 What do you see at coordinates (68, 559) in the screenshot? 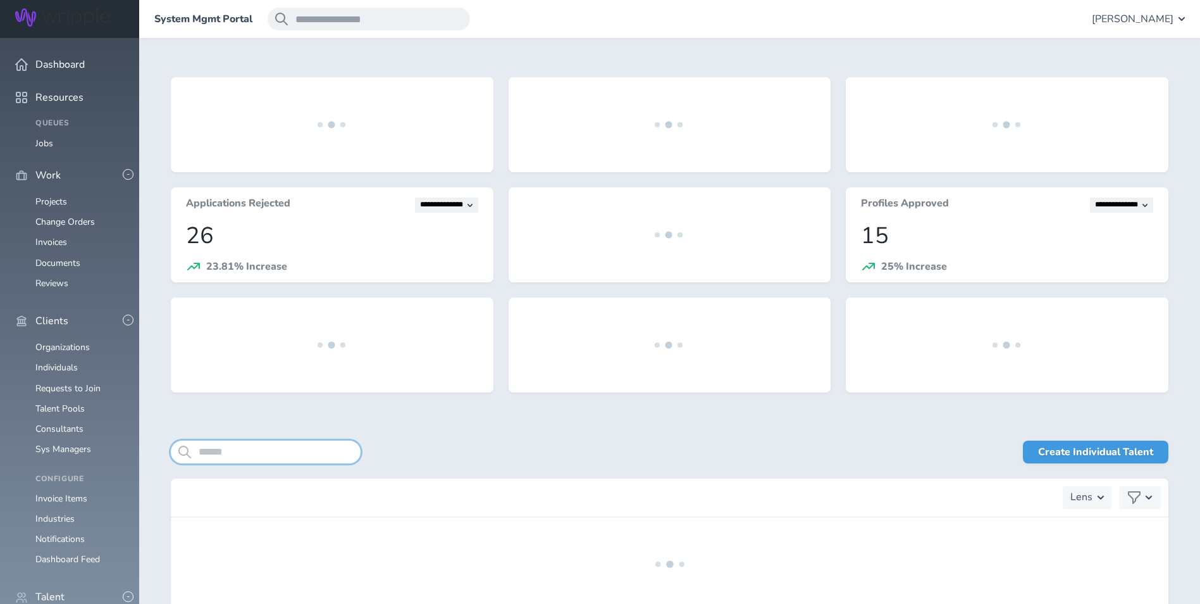
I see `a: Dashboard Feed` at bounding box center [68, 559].